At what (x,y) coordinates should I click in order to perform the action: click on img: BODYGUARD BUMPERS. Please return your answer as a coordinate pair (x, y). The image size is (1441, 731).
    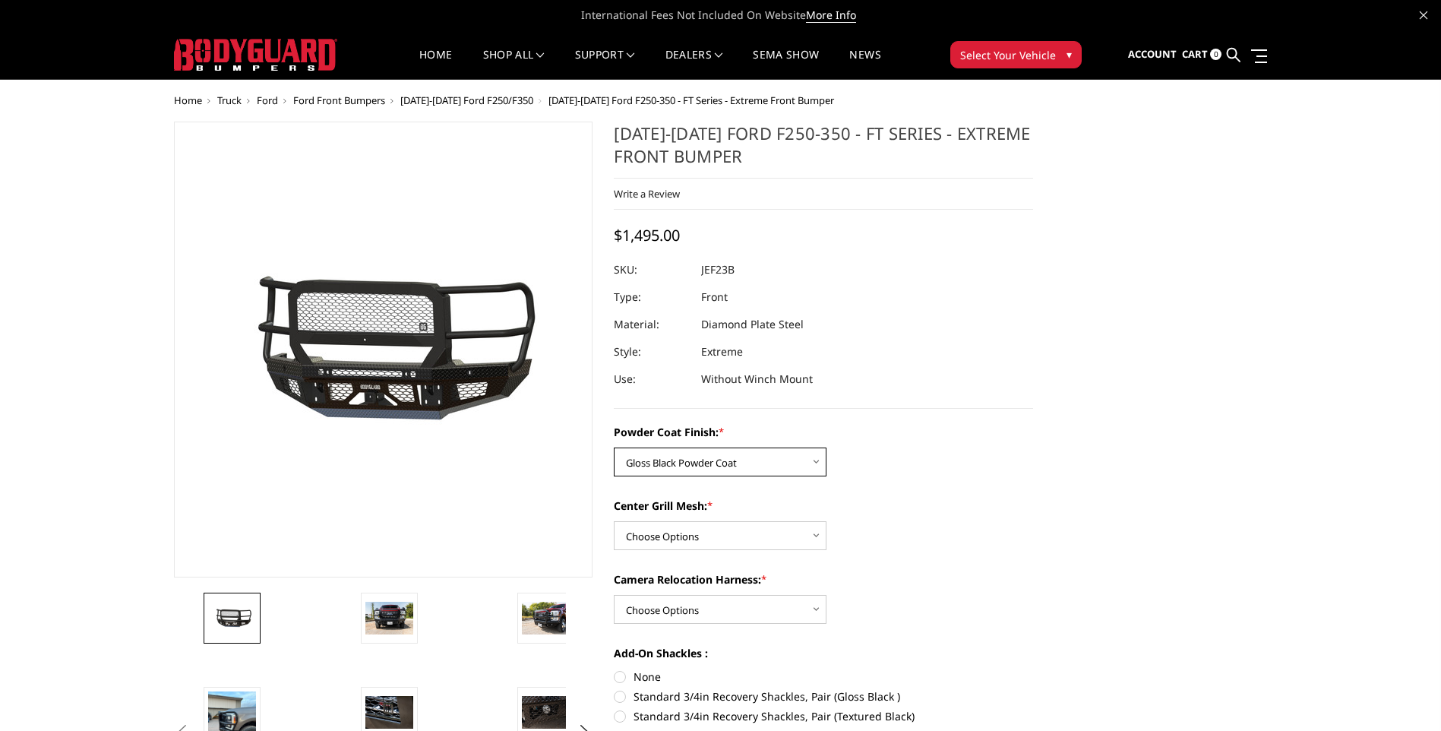
    Looking at the image, I should click on (255, 55).